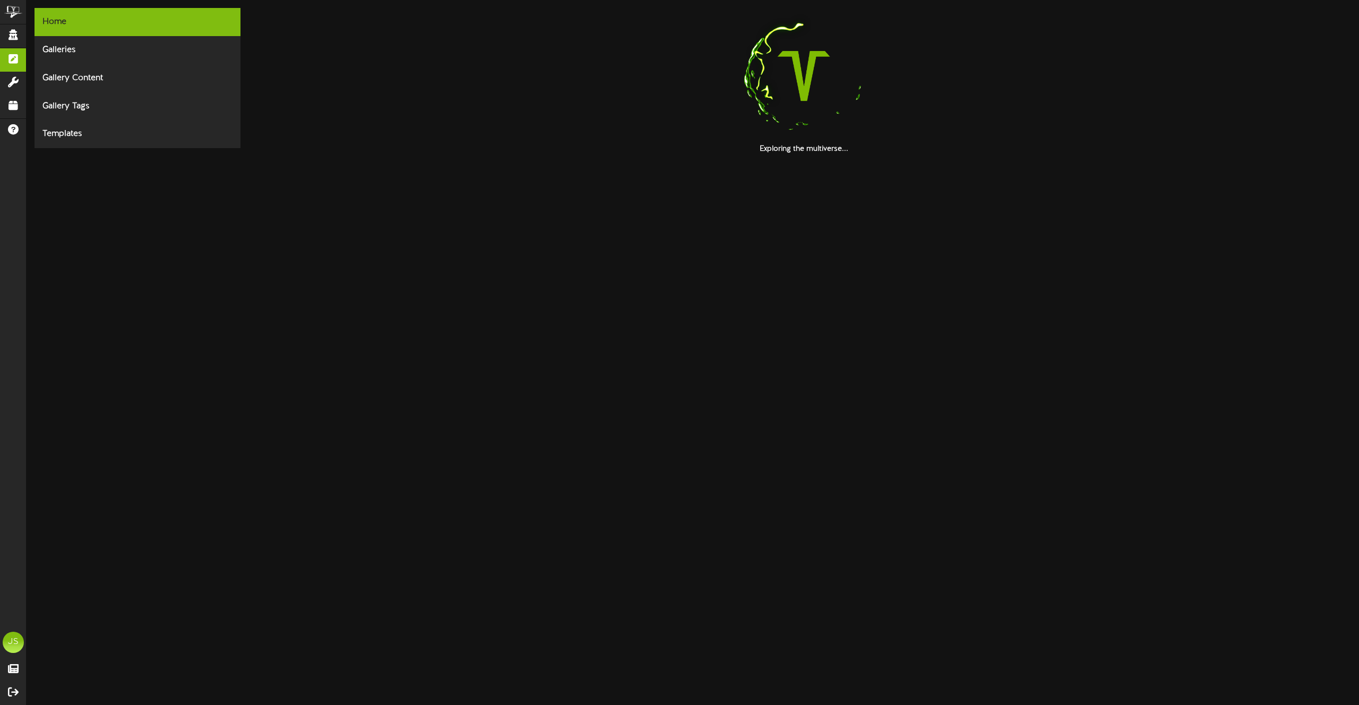 The width and height of the screenshot is (1359, 705). I want to click on strong: Exploring the multiverse..., so click(803, 149).